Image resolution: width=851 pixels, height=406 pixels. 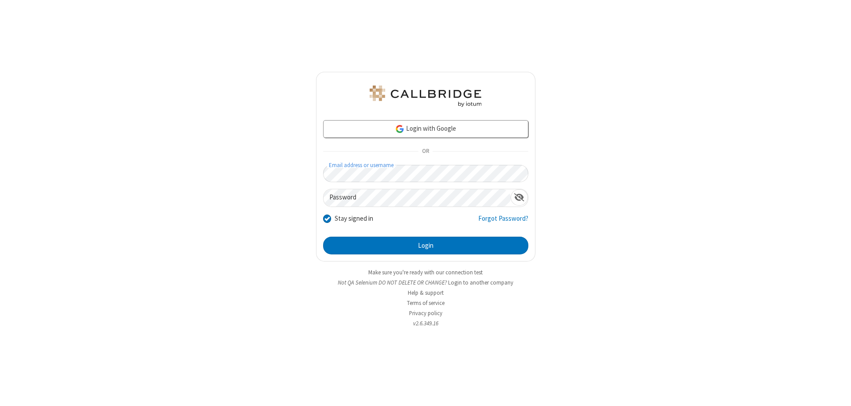 I want to click on a: Terms of service, so click(x=426, y=303).